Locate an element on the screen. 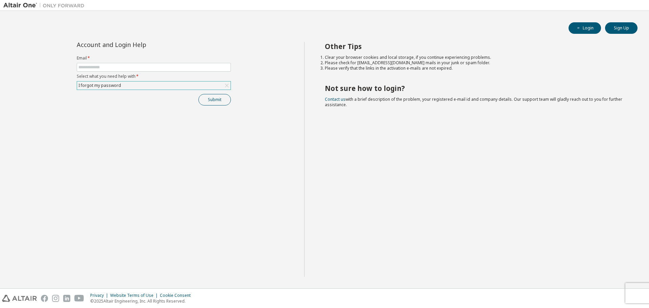 The width and height of the screenshot is (649, 308). img: youtube.svg is located at coordinates (79, 298).